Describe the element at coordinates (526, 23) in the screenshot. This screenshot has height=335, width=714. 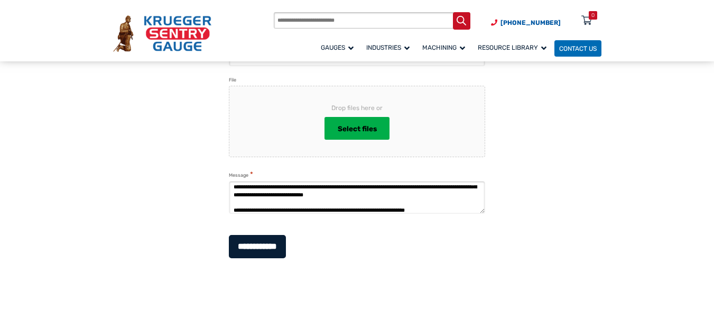
I see `a: Phone Number (920) 434-8860` at that location.